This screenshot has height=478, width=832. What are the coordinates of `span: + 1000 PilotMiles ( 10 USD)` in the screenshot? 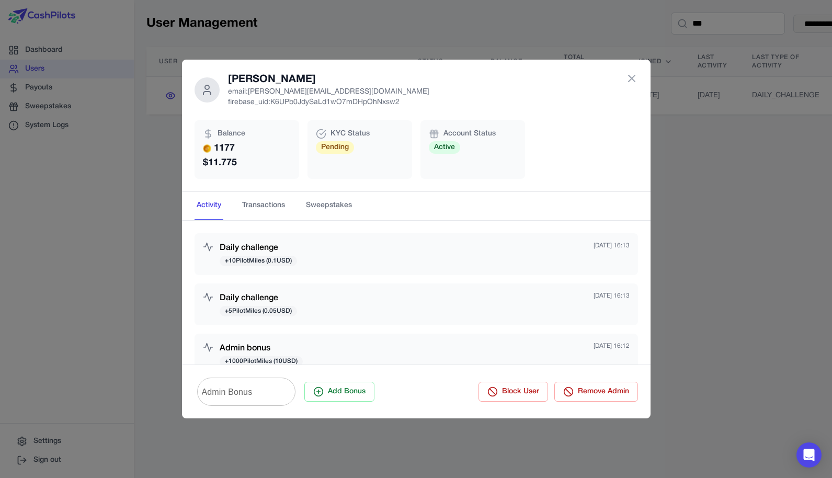 It's located at (261, 362).